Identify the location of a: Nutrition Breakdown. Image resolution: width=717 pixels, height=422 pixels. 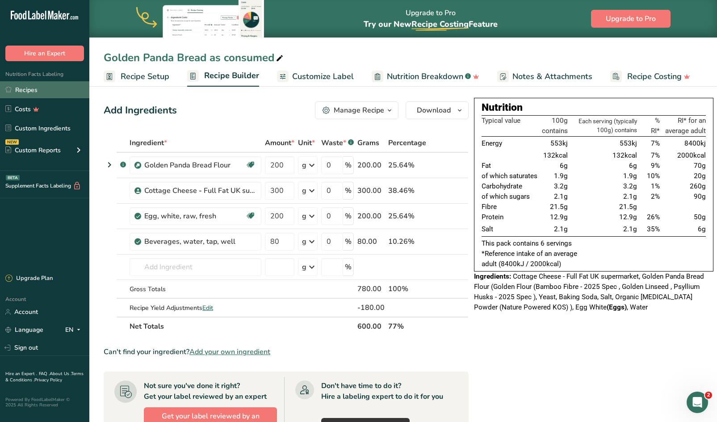
(425, 76).